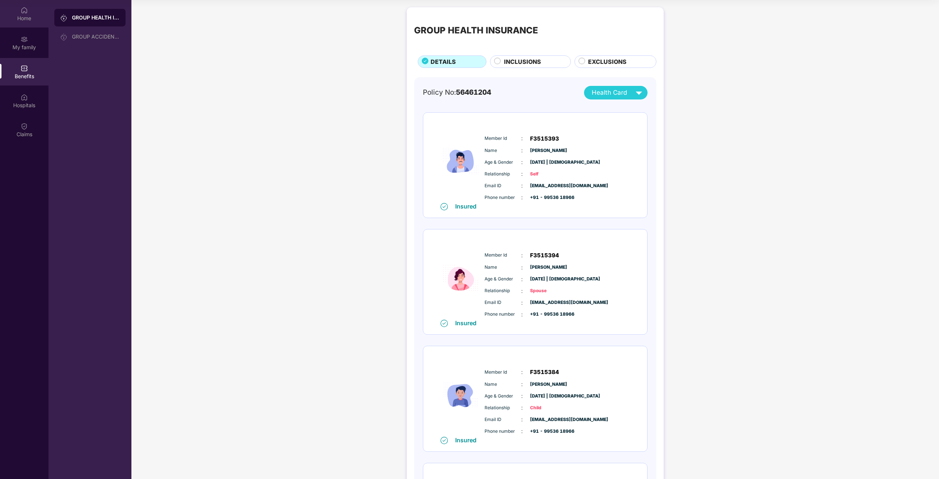 The width and height of the screenshot is (939, 479). What do you see at coordinates (549, 174) in the screenshot?
I see `span: Self` at bounding box center [549, 174].